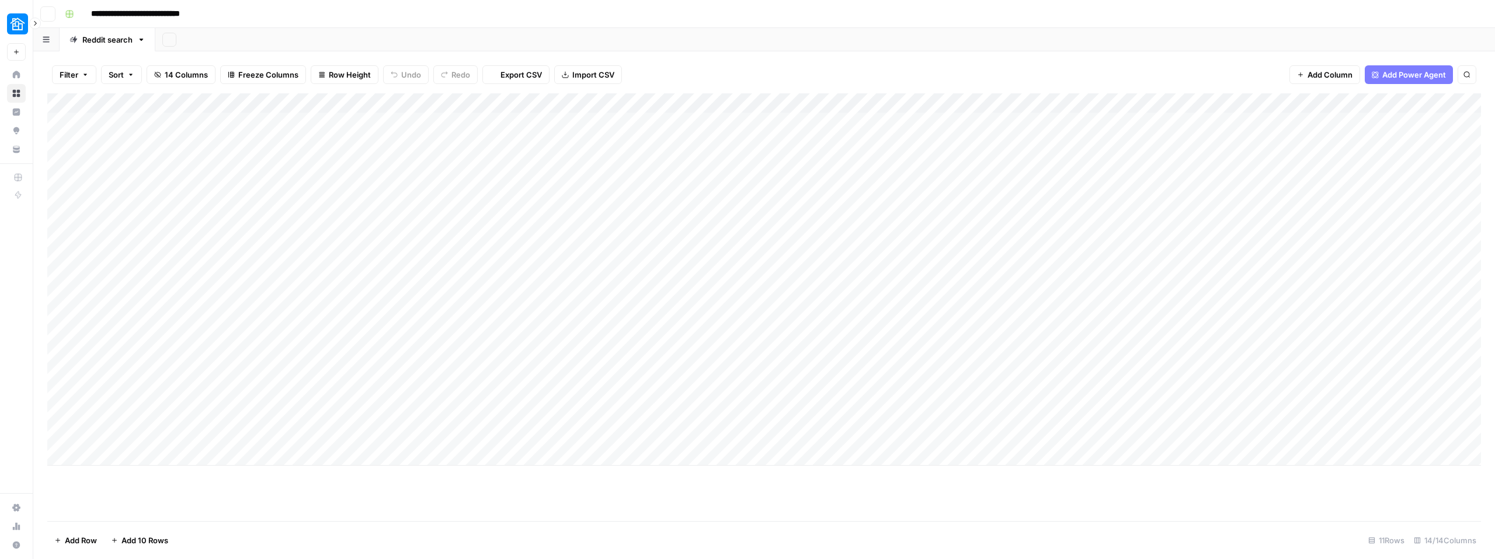 Image resolution: width=1495 pixels, height=559 pixels. Describe the element at coordinates (1386, 541) in the screenshot. I see `div: 11 Rows` at that location.